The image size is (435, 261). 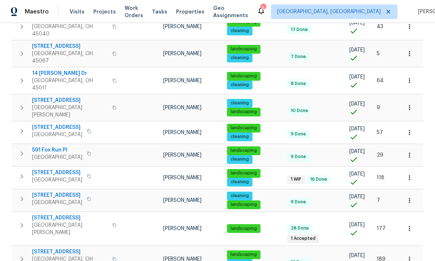 What do you see at coordinates (380, 177) in the screenshot?
I see `span: 118` at bounding box center [380, 177].